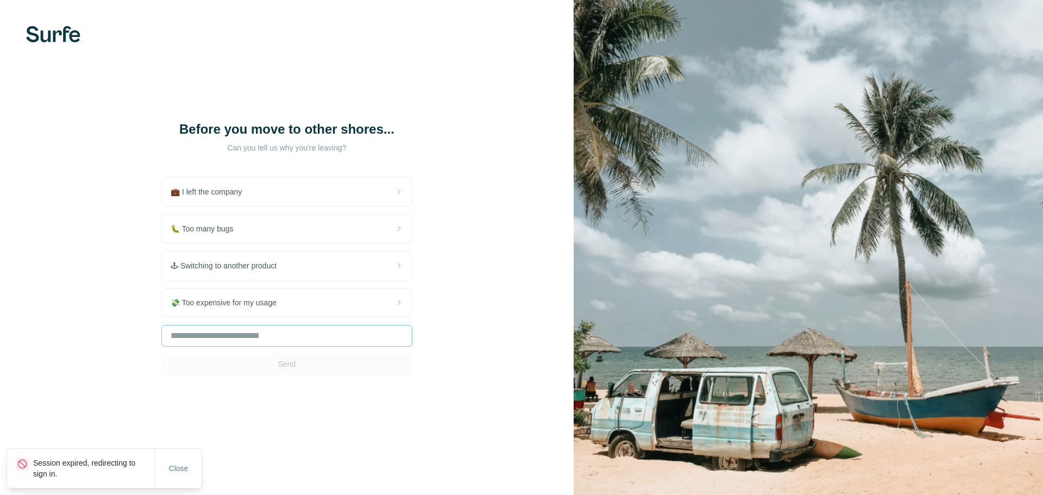 This screenshot has height=495, width=1043. What do you see at coordinates (228, 266) in the screenshot?
I see `span: 🕹 Switching to another product` at bounding box center [228, 266].